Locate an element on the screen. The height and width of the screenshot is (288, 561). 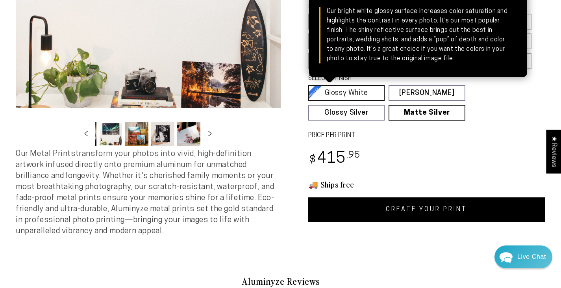
button: Slide right is located at coordinates (210, 134).